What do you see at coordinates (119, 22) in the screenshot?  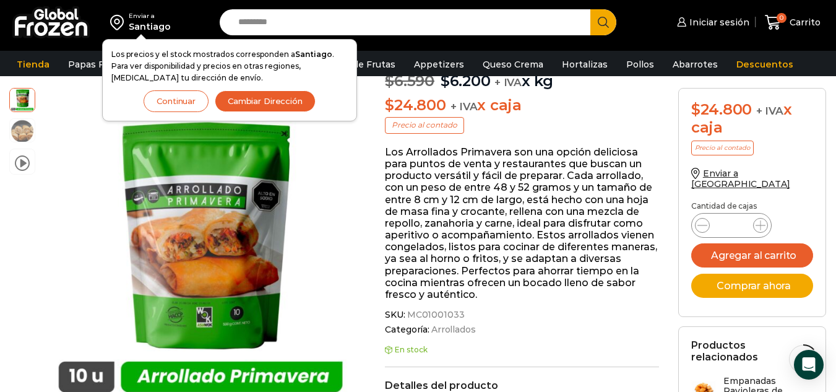 I see `img: address-field-icon.svg` at bounding box center [119, 22].